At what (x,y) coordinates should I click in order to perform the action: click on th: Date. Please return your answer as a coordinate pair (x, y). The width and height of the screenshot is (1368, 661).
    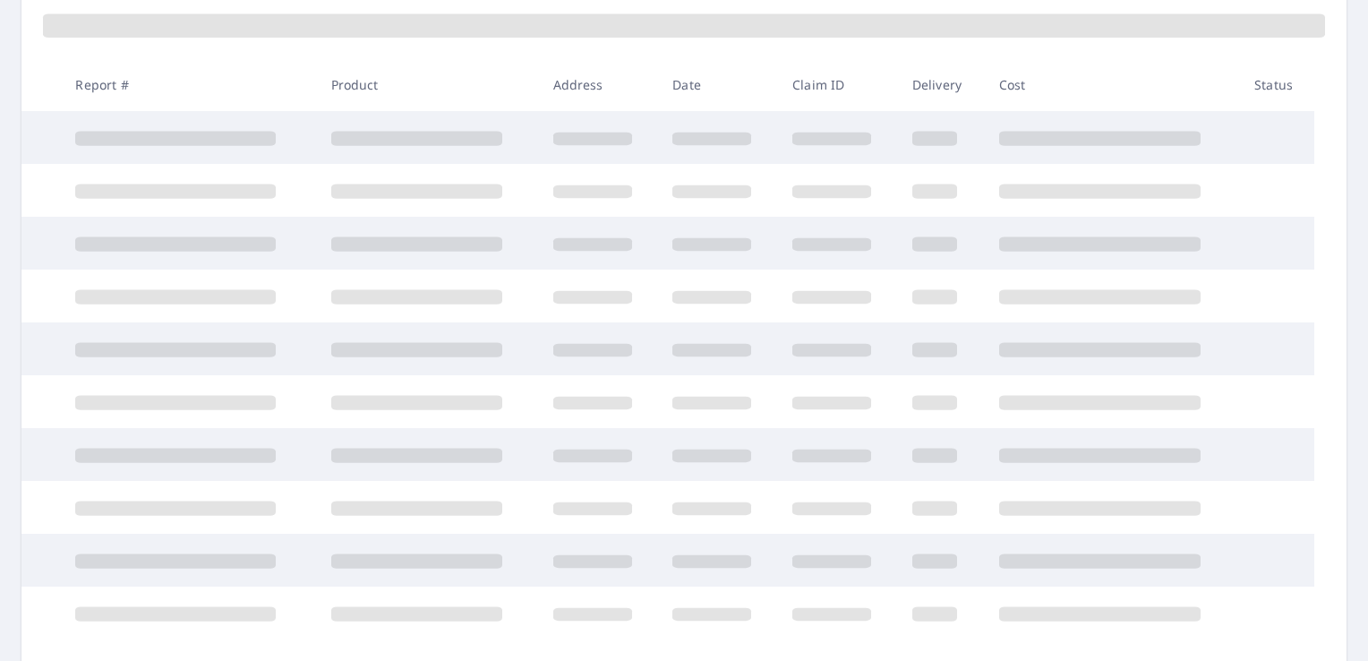
    Looking at the image, I should click on (718, 84).